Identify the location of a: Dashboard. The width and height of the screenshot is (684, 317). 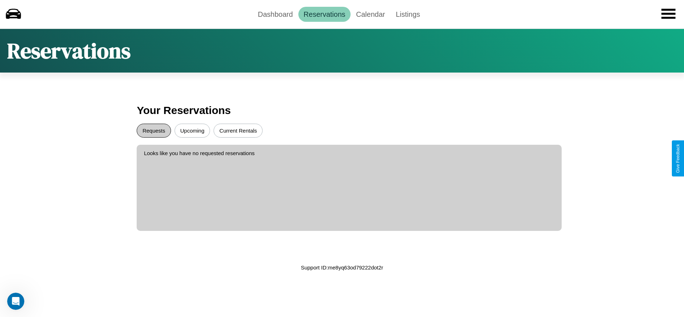
(276, 14).